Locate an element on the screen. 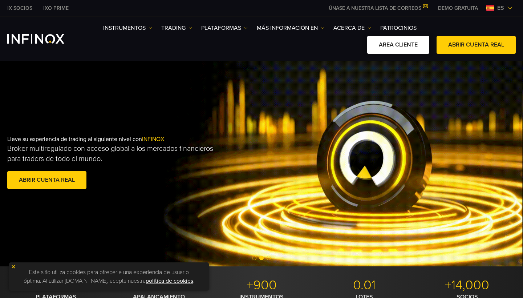  a: Instrumentos is located at coordinates (127, 28).